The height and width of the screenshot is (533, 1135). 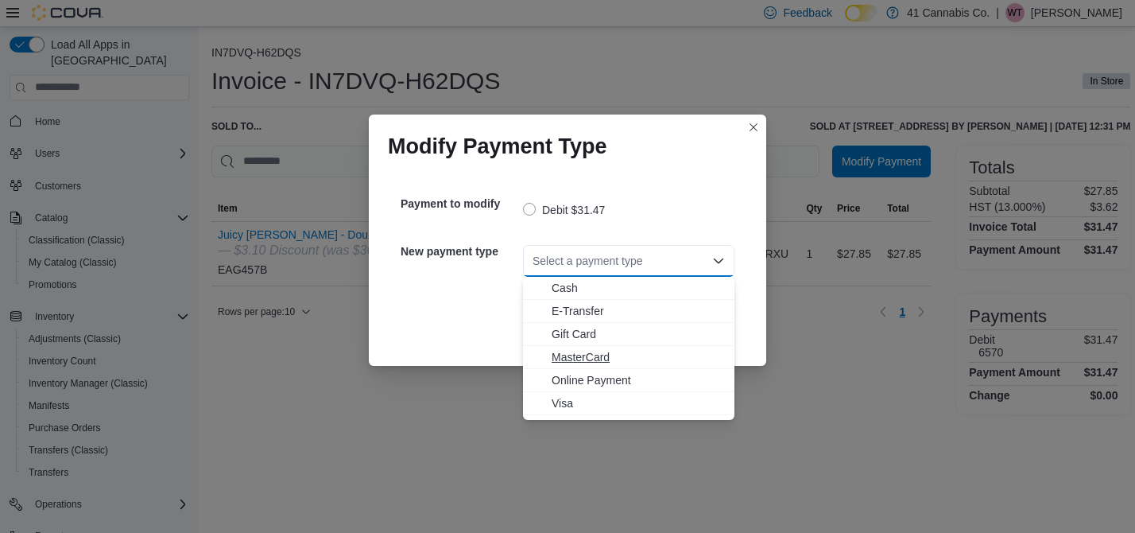 I want to click on h5: New payment type, so click(x=460, y=251).